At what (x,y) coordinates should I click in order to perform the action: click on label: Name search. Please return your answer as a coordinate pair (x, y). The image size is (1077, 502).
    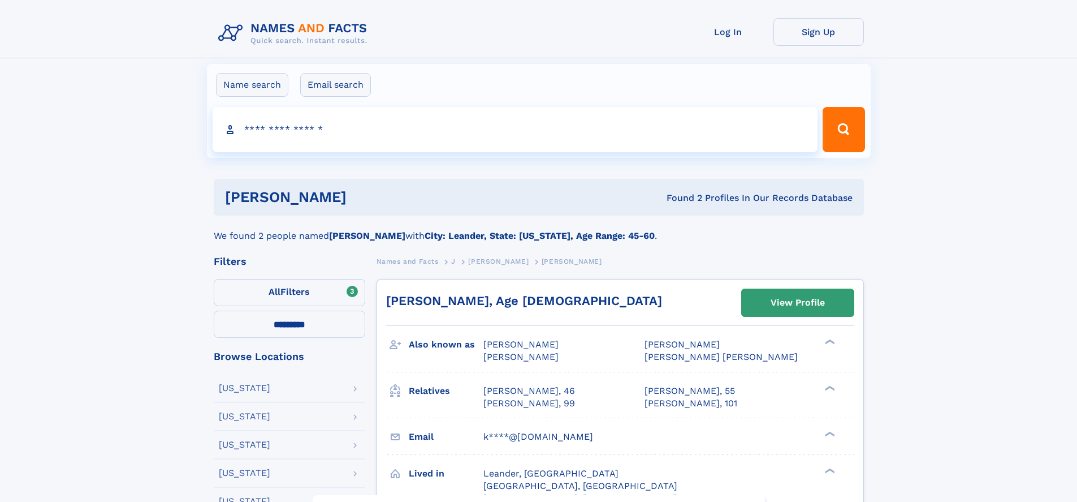
    Looking at the image, I should click on (252, 85).